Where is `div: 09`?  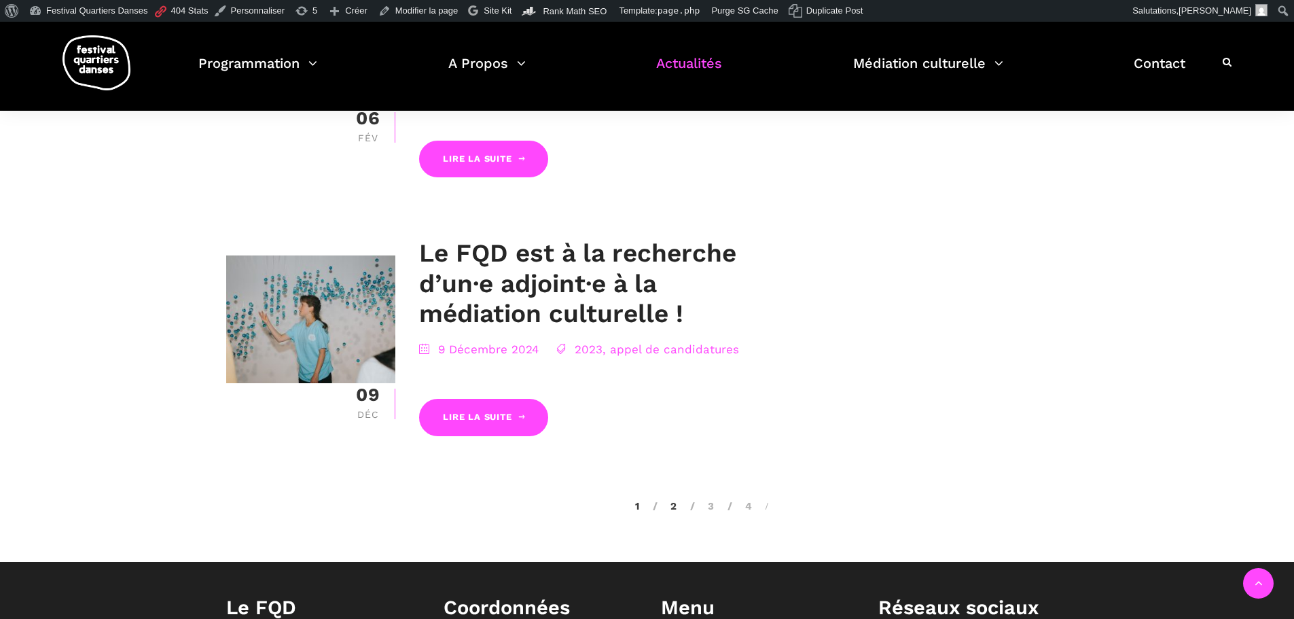 div: 09 is located at coordinates (368, 395).